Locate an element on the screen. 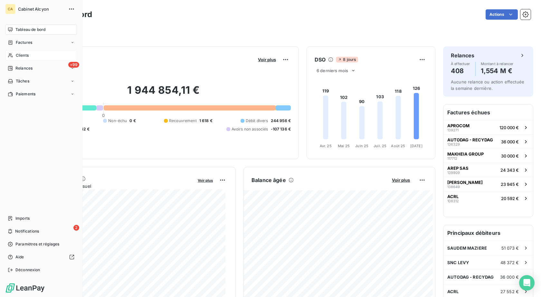  span: Avoirs non associés is located at coordinates (250, 129).